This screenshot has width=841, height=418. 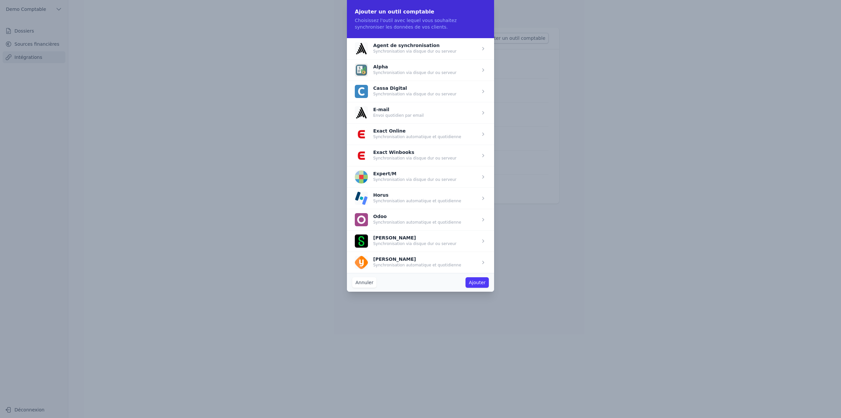 What do you see at coordinates (415, 173) in the screenshot?
I see `p: Expert/M` at bounding box center [415, 173].